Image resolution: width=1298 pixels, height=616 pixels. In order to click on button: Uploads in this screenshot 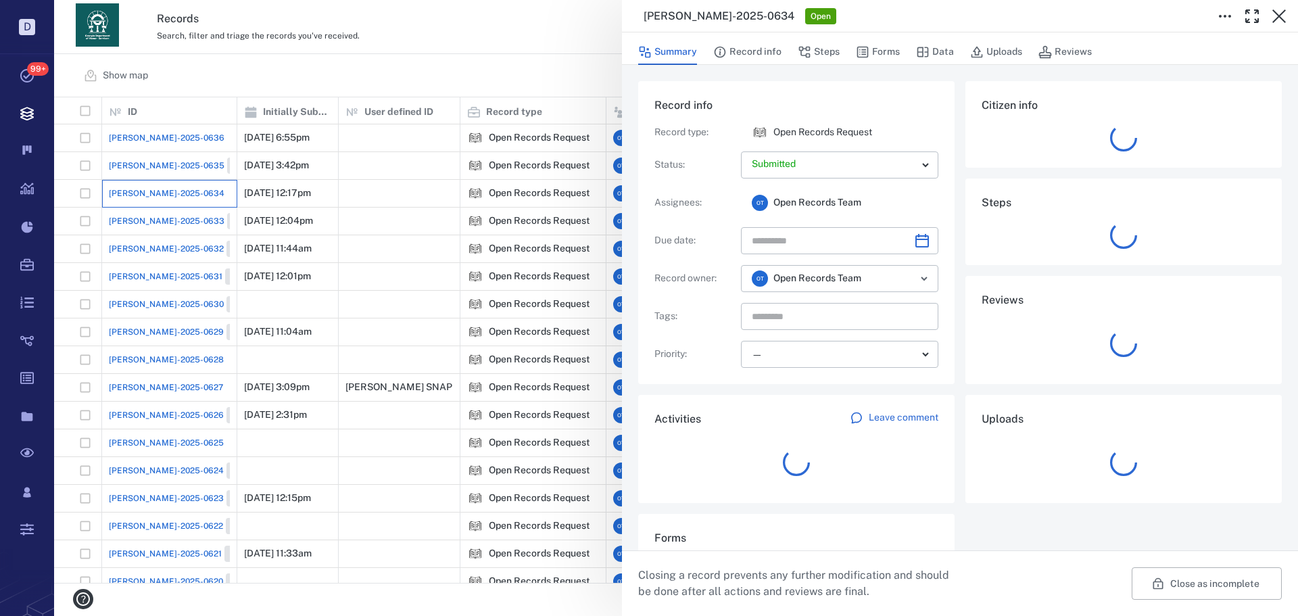, I will do `click(996, 52)`.